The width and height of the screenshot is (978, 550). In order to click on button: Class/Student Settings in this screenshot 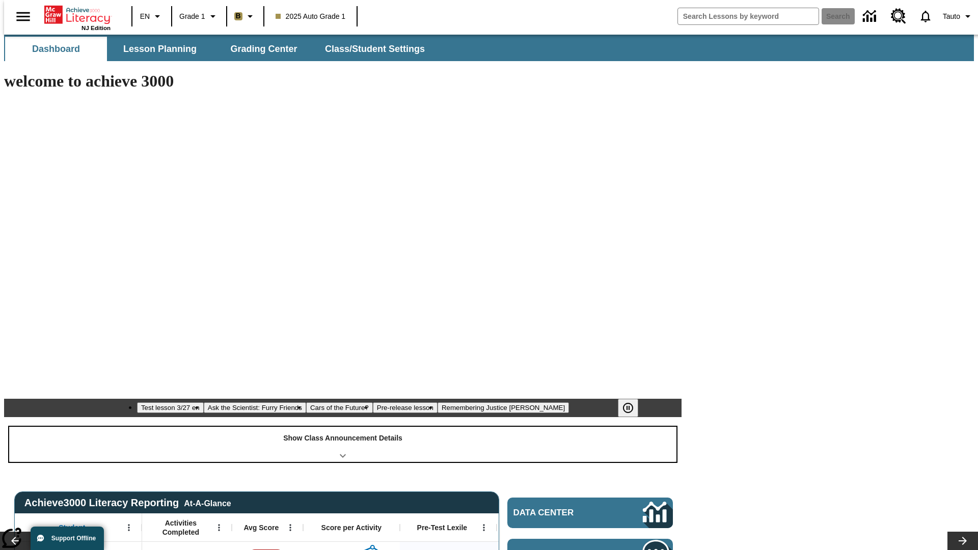, I will do `click(375, 49)`.